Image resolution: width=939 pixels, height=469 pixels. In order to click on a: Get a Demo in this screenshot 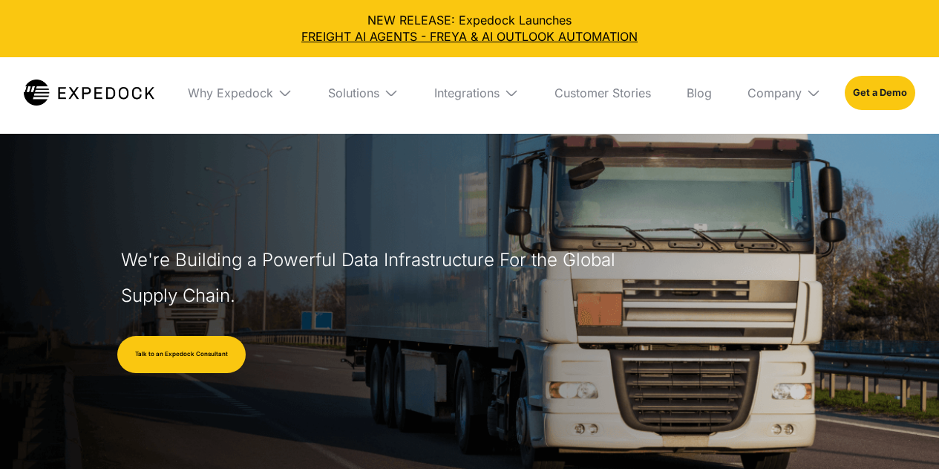, I will do `click(880, 93)`.